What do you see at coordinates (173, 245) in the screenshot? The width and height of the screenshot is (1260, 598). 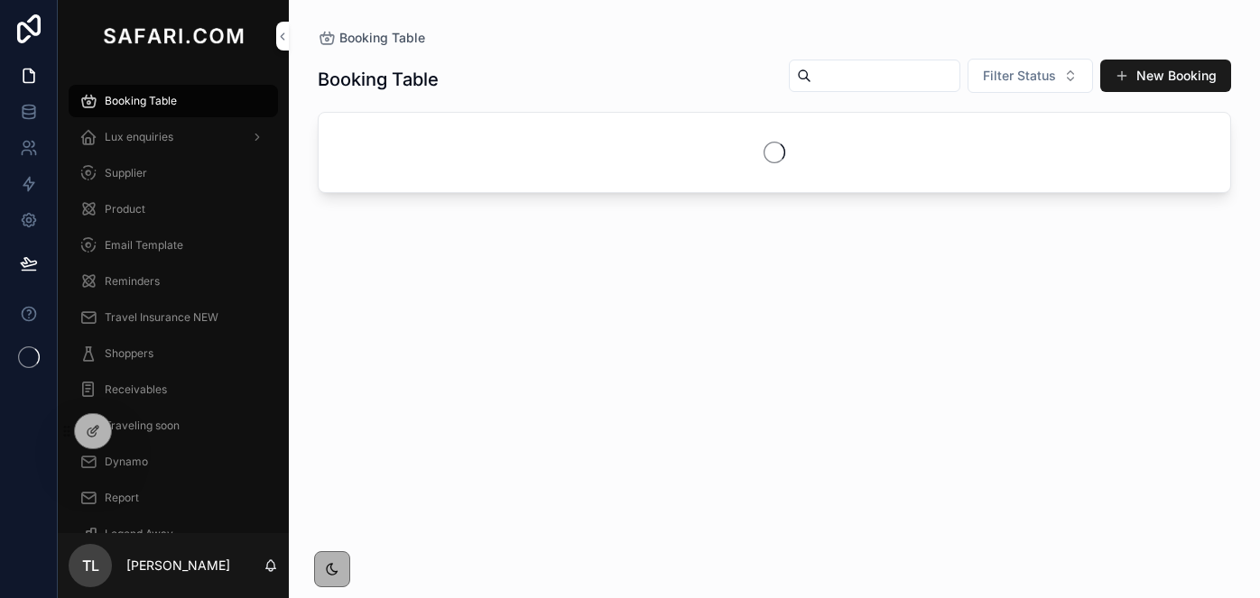 I see `a: Email Template` at bounding box center [173, 245].